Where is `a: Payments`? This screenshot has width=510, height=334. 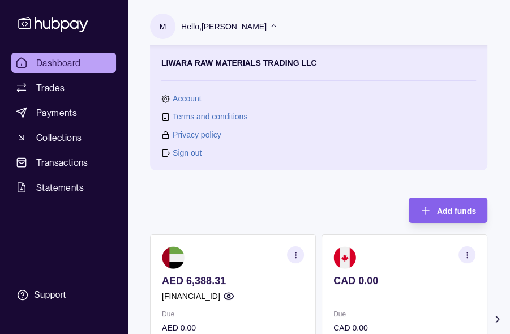 a: Payments is located at coordinates (63, 113).